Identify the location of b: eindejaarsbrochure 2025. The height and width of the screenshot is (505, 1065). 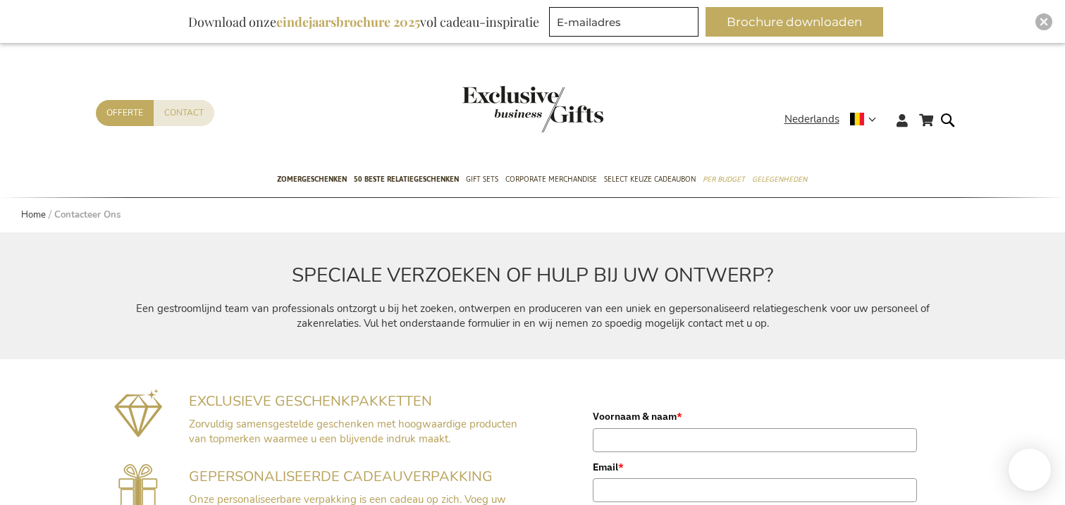
(348, 22).